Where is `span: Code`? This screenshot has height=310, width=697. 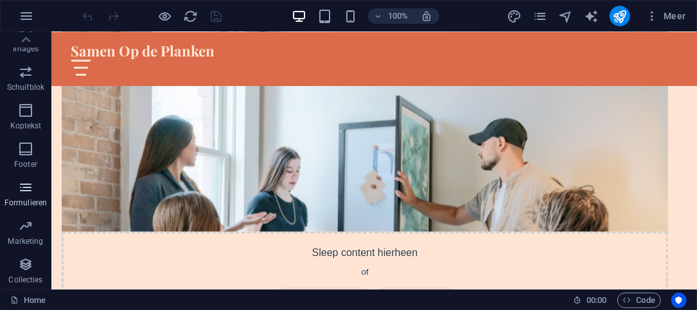
span: Code is located at coordinates (640, 301).